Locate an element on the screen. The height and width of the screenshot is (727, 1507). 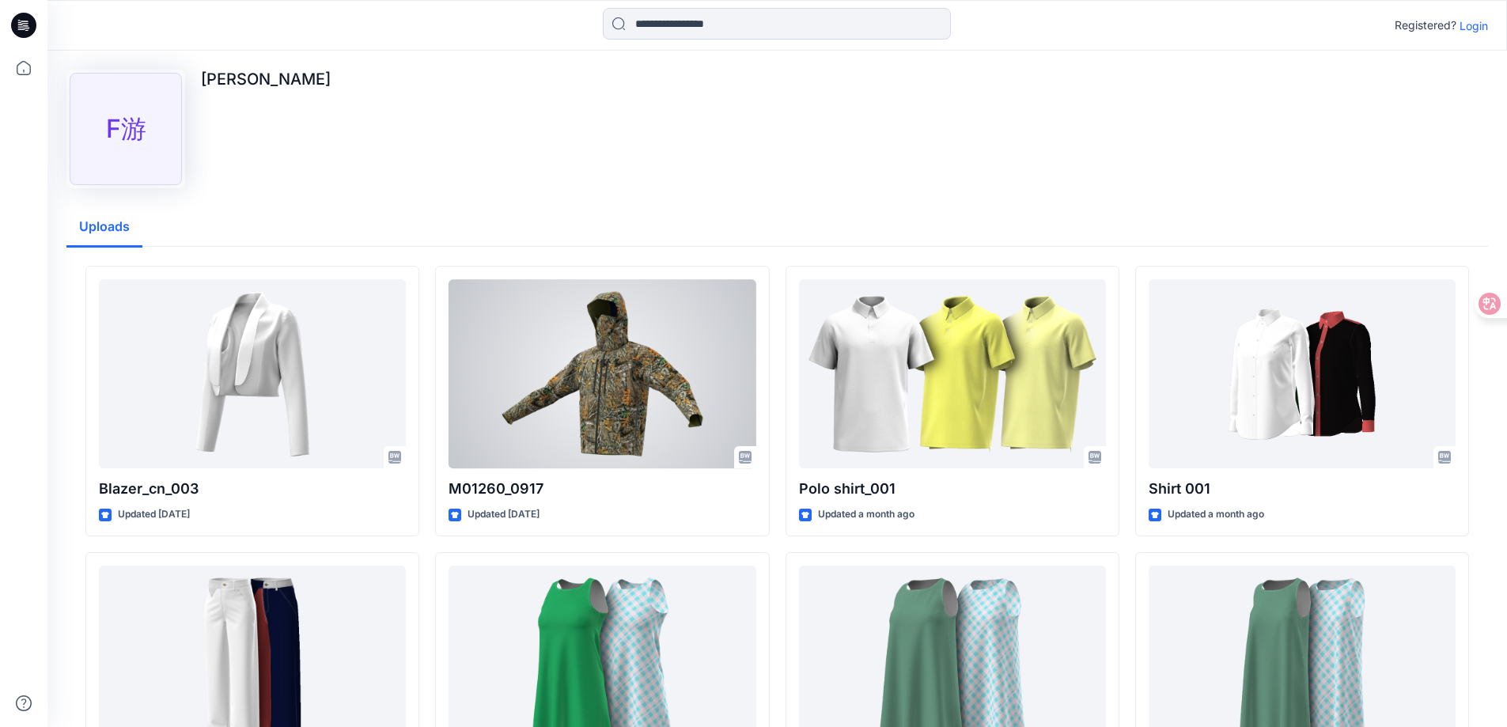
a: Blazer_cn_003 is located at coordinates (252, 373).